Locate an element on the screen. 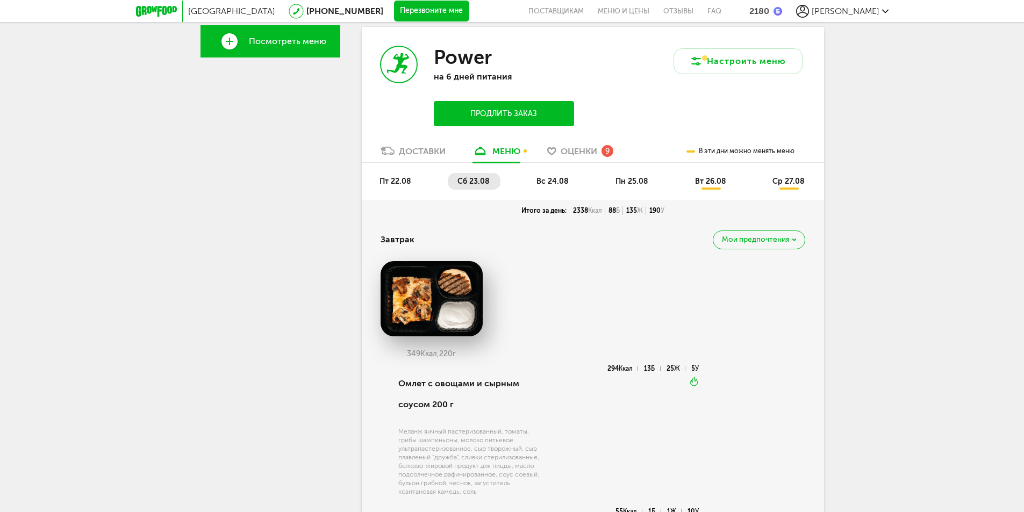 Image resolution: width=1024 pixels, height=512 pixels. h3: Power is located at coordinates (463, 57).